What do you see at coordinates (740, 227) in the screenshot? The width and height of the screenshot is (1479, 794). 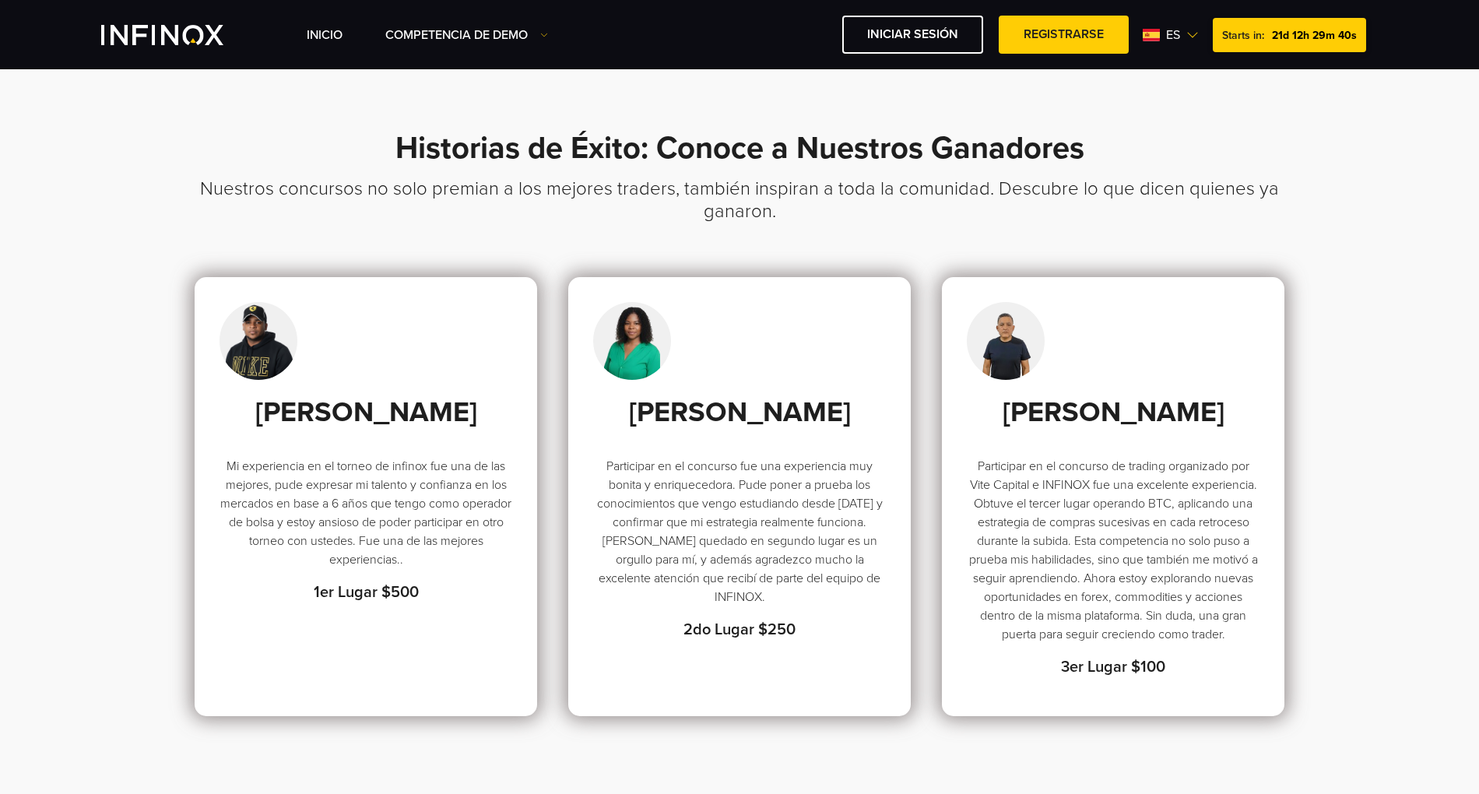 I see `h3: Nuestros concursos no solo premian a los mejores traders, también inspiran a toda la comunidad. D...` at bounding box center [740, 227].